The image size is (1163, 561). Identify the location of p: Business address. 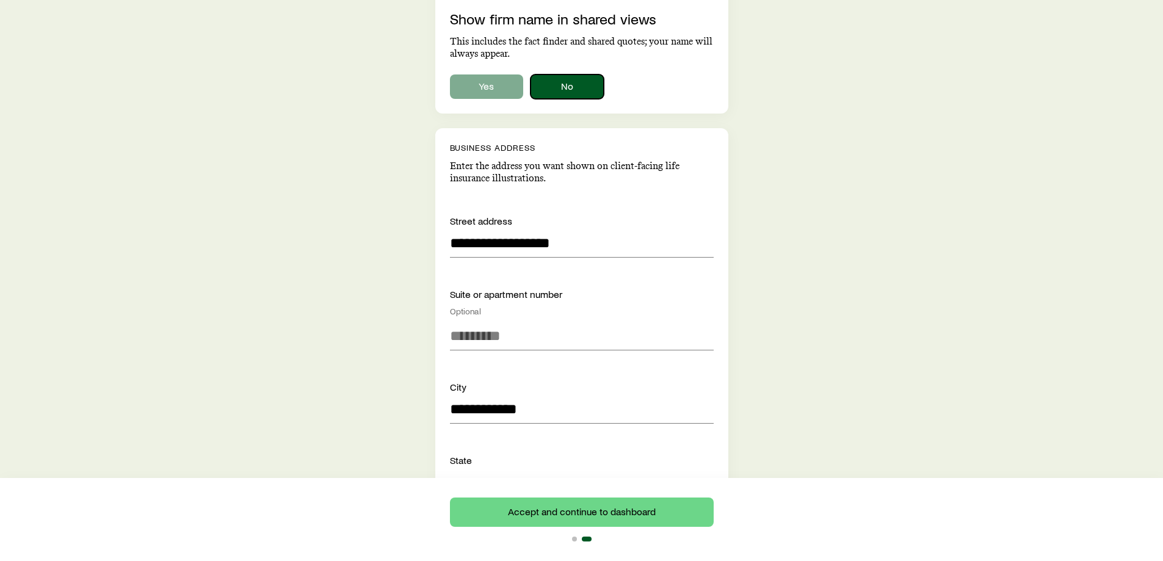
(582, 148).